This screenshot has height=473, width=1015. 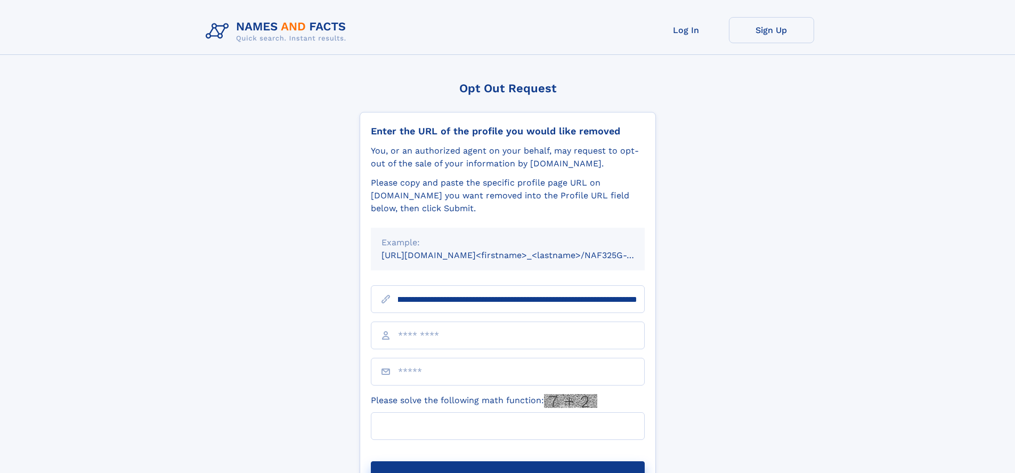 What do you see at coordinates (508, 243) in the screenshot?
I see `div: Example:` at bounding box center [508, 243].